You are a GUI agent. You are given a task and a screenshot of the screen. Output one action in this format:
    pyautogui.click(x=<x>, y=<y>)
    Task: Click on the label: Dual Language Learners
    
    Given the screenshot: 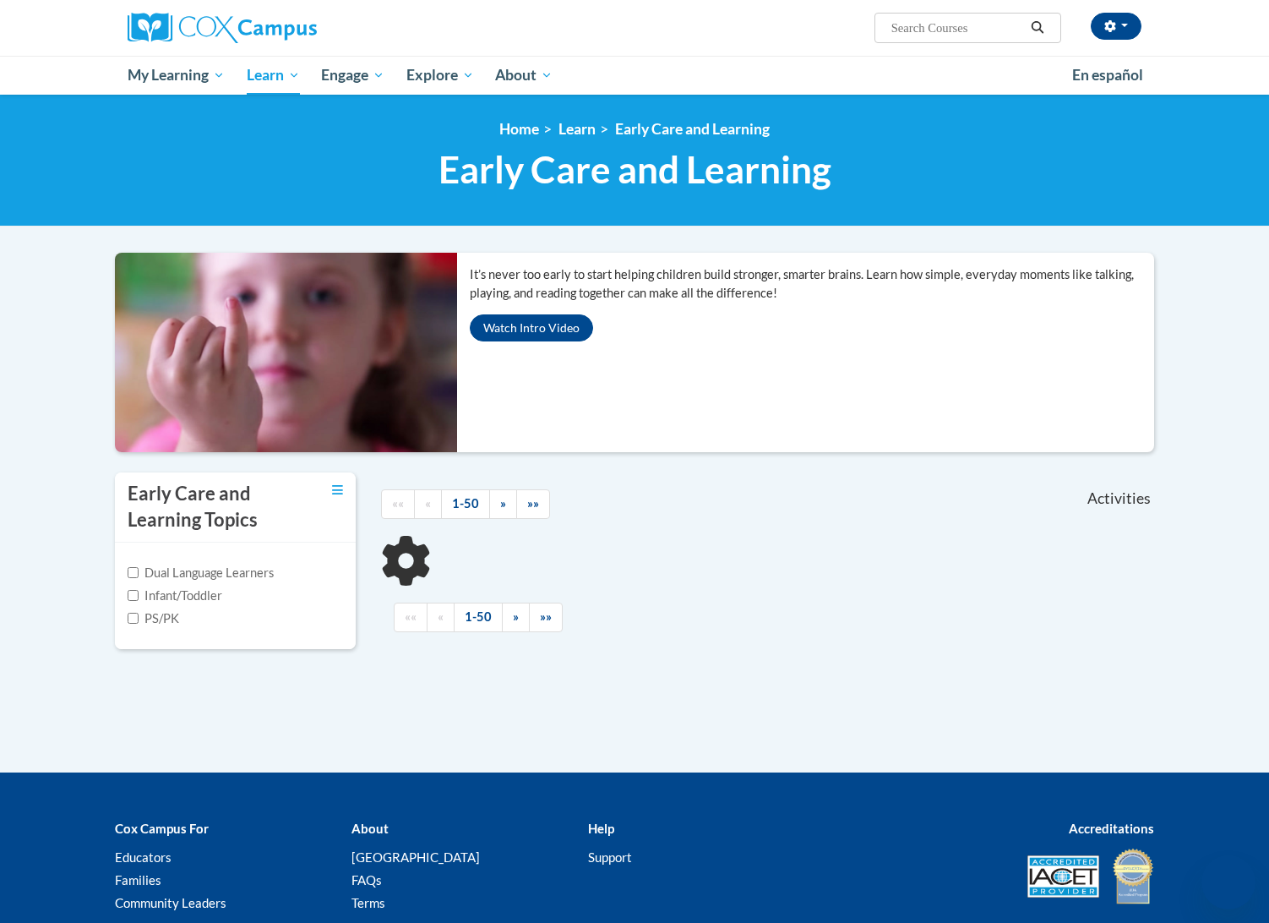 What is the action you would take?
    pyautogui.click(x=200, y=573)
    